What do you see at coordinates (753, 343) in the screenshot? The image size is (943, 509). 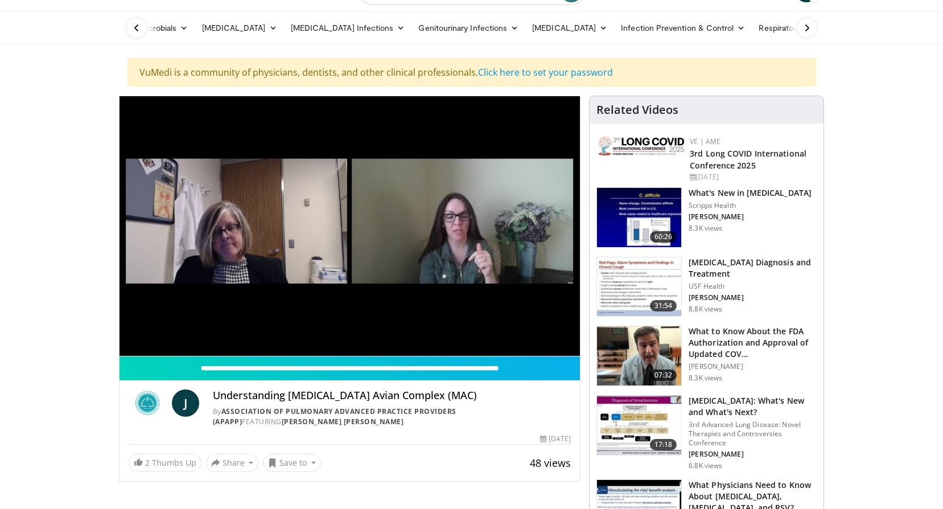 I see `h3: What to Know About the FDA Authorization and Approval of Updated COV…` at bounding box center [753, 343].